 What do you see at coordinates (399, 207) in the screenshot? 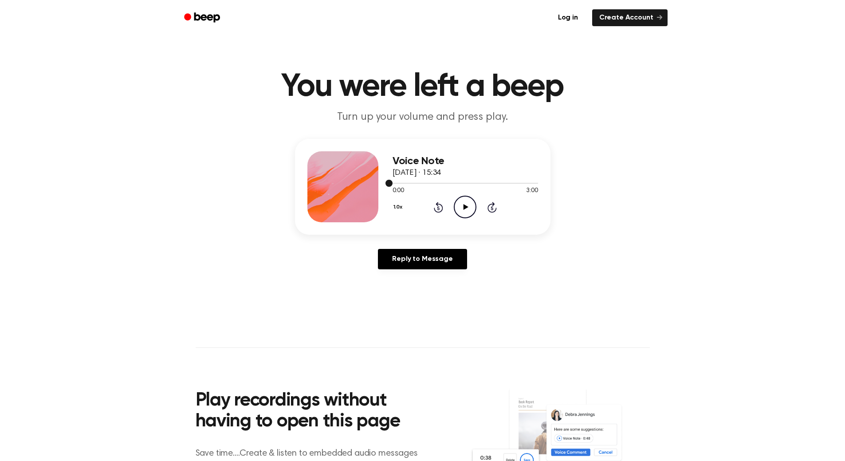
I see `button: 1.0x` at bounding box center [399, 207].